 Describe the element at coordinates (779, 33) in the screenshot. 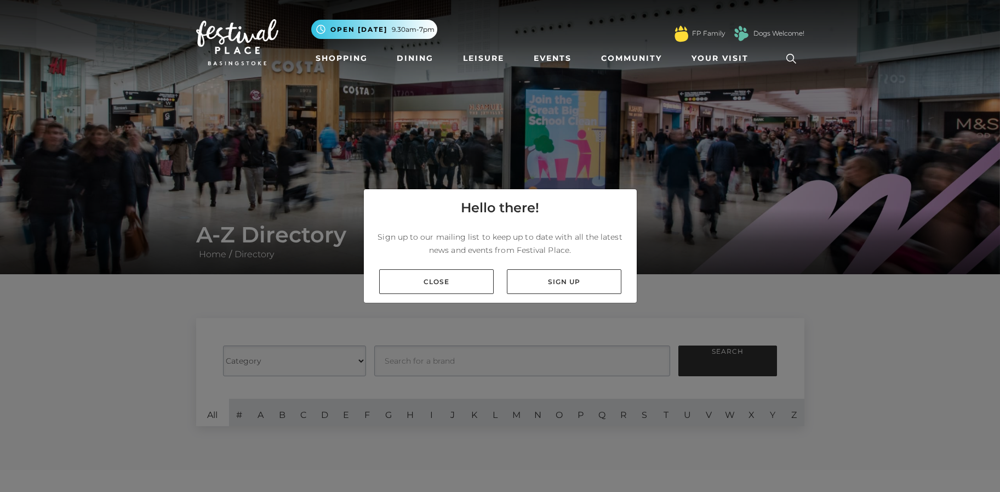

I see `a: Dogs Welcome!` at that location.